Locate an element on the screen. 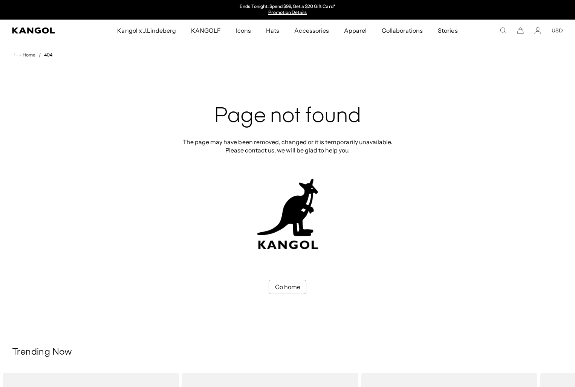 The width and height of the screenshot is (575, 387). slideshow-component: Announcement bar is located at coordinates (287, 10).